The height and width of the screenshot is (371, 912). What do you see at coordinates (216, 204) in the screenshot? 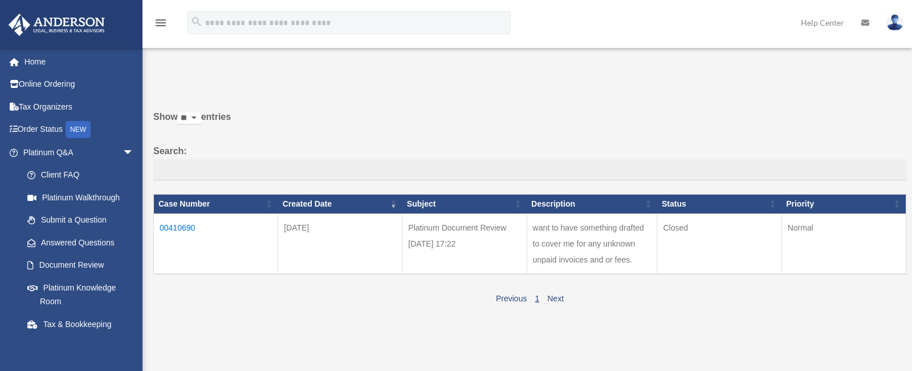
I see `th: Case Number: activate to sort column ascending` at bounding box center [216, 204].